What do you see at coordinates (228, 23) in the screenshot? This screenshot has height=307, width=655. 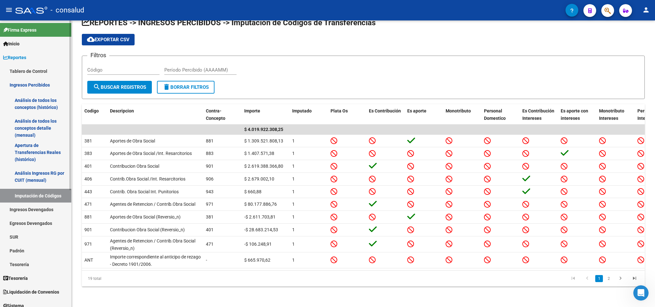 I see `span: REPORTES -> INGRESOS PERCIBIDOS -> Imputación de Códigos de Transferencias` at bounding box center [228, 23].